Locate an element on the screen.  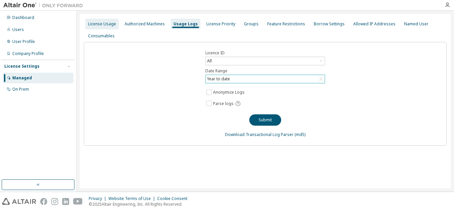
div: Named User is located at coordinates (416, 24).